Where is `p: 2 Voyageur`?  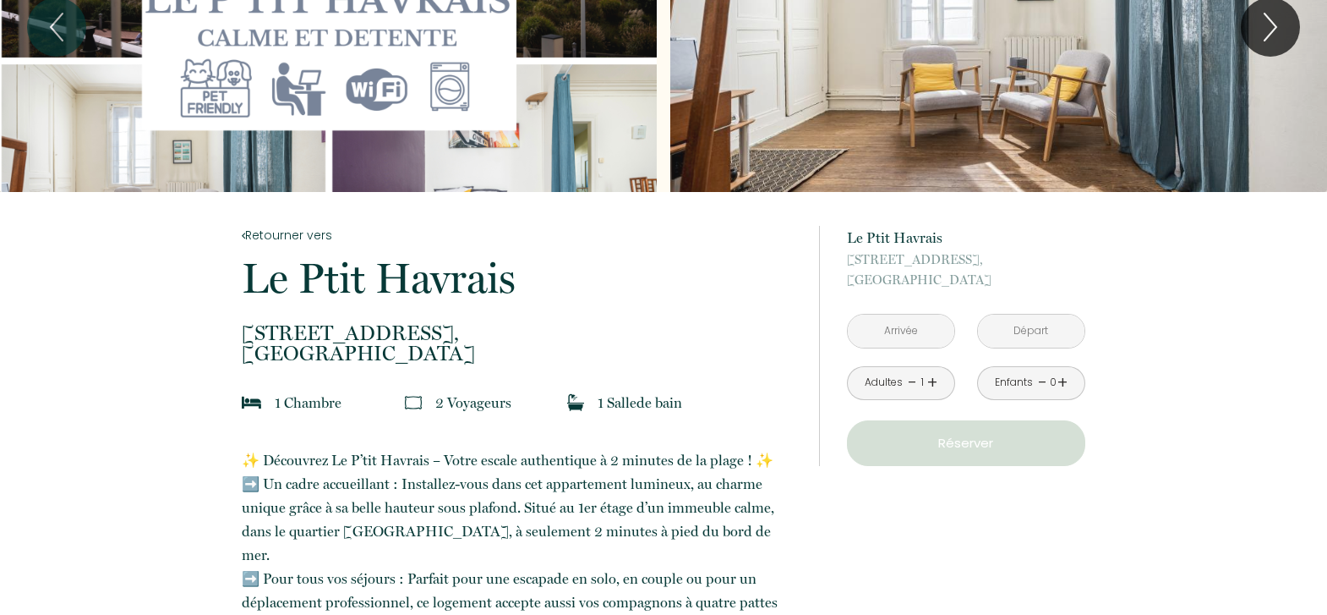 p: 2 Voyageur is located at coordinates (473, 402).